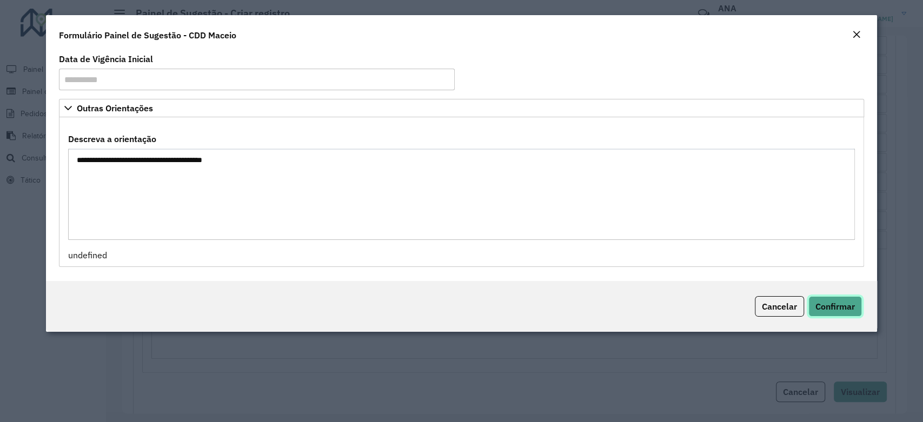 This screenshot has height=422, width=923. Describe the element at coordinates (115, 108) in the screenshot. I see `span: Outras Orientações` at that location.